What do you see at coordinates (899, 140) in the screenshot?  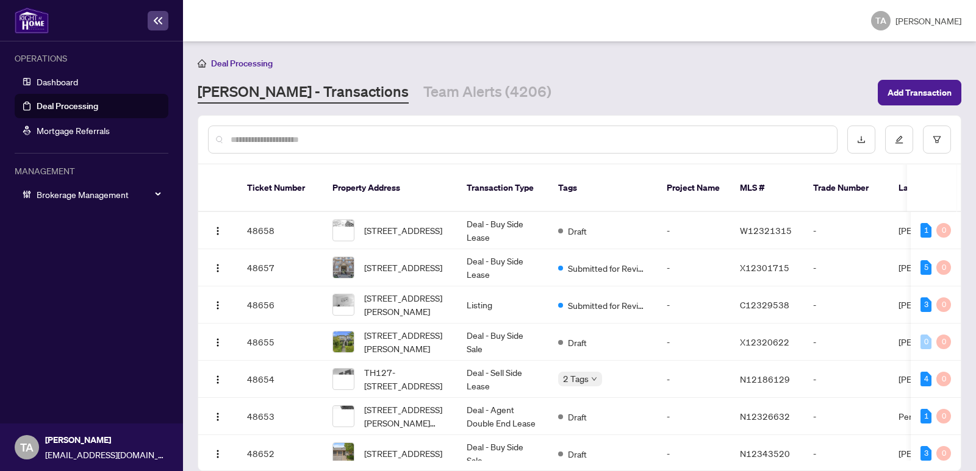 I see `span: edit` at bounding box center [899, 140].